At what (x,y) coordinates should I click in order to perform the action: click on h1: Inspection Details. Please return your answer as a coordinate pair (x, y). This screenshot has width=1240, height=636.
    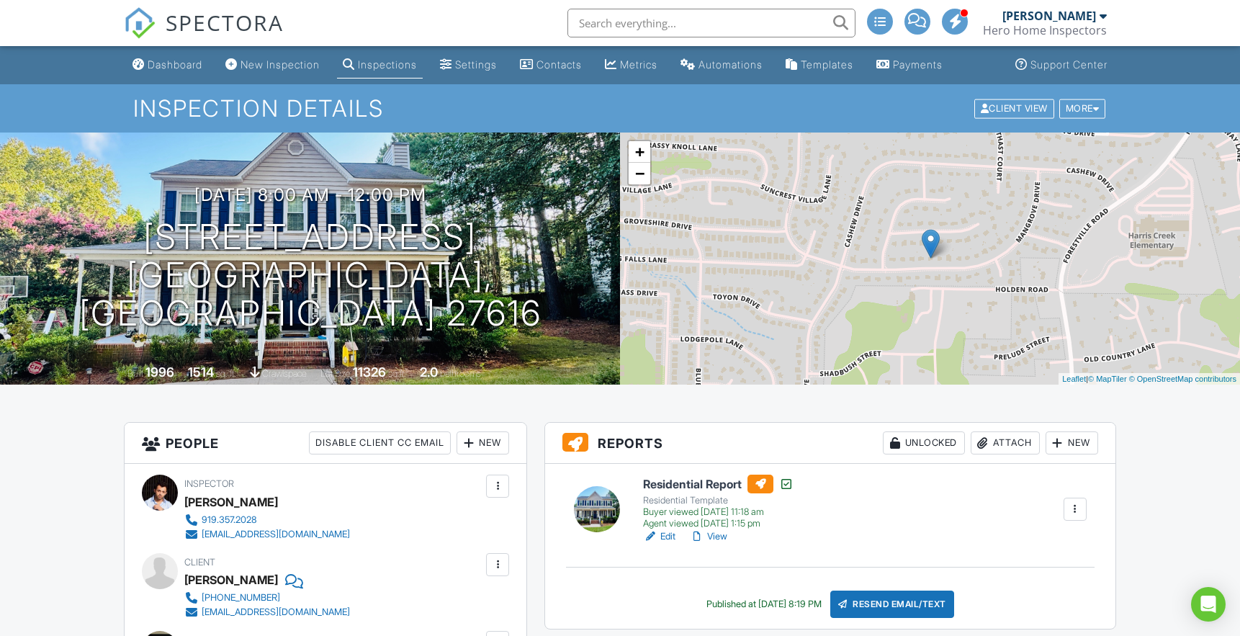
    Looking at the image, I should click on (620, 108).